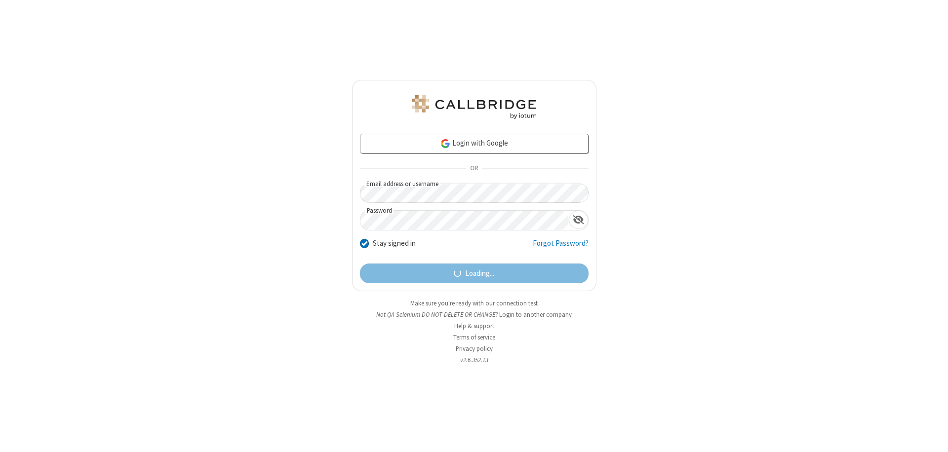  I want to click on div: Show password, so click(578, 220).